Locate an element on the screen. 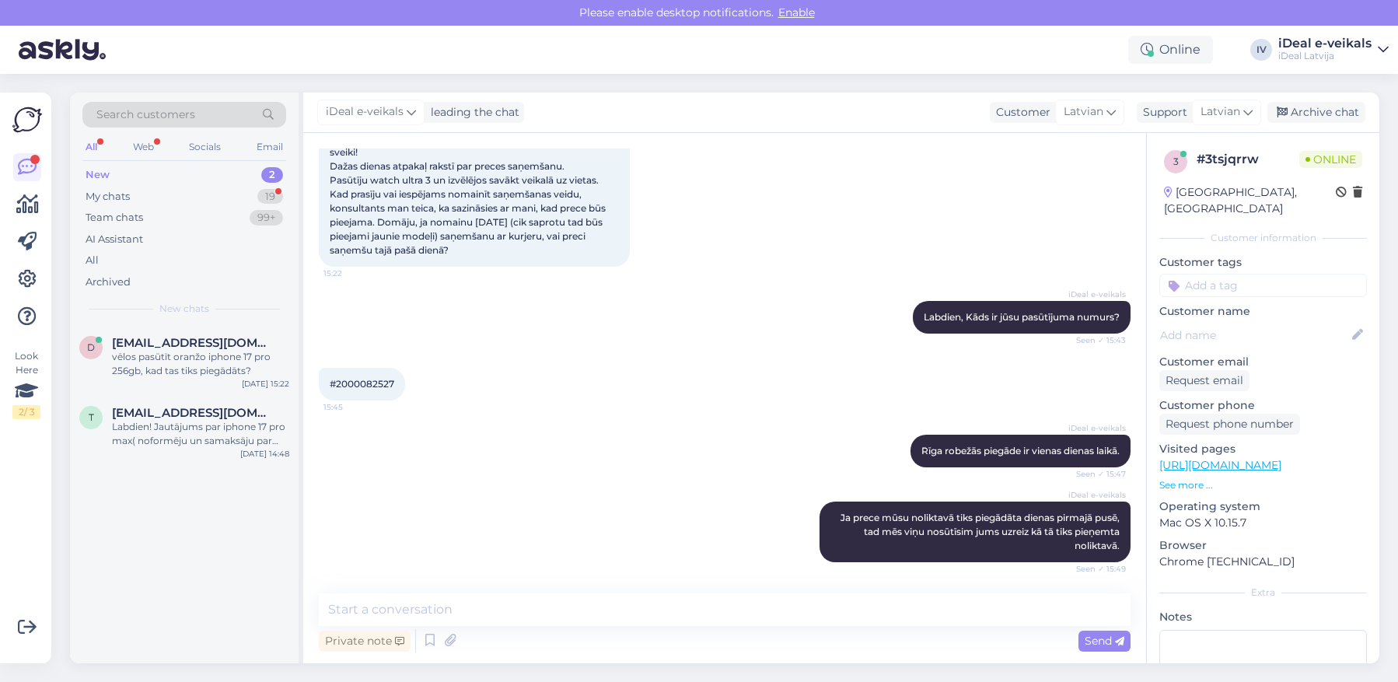 This screenshot has width=1398, height=682. div: # 3tsjqrrw is located at coordinates (1248, 159).